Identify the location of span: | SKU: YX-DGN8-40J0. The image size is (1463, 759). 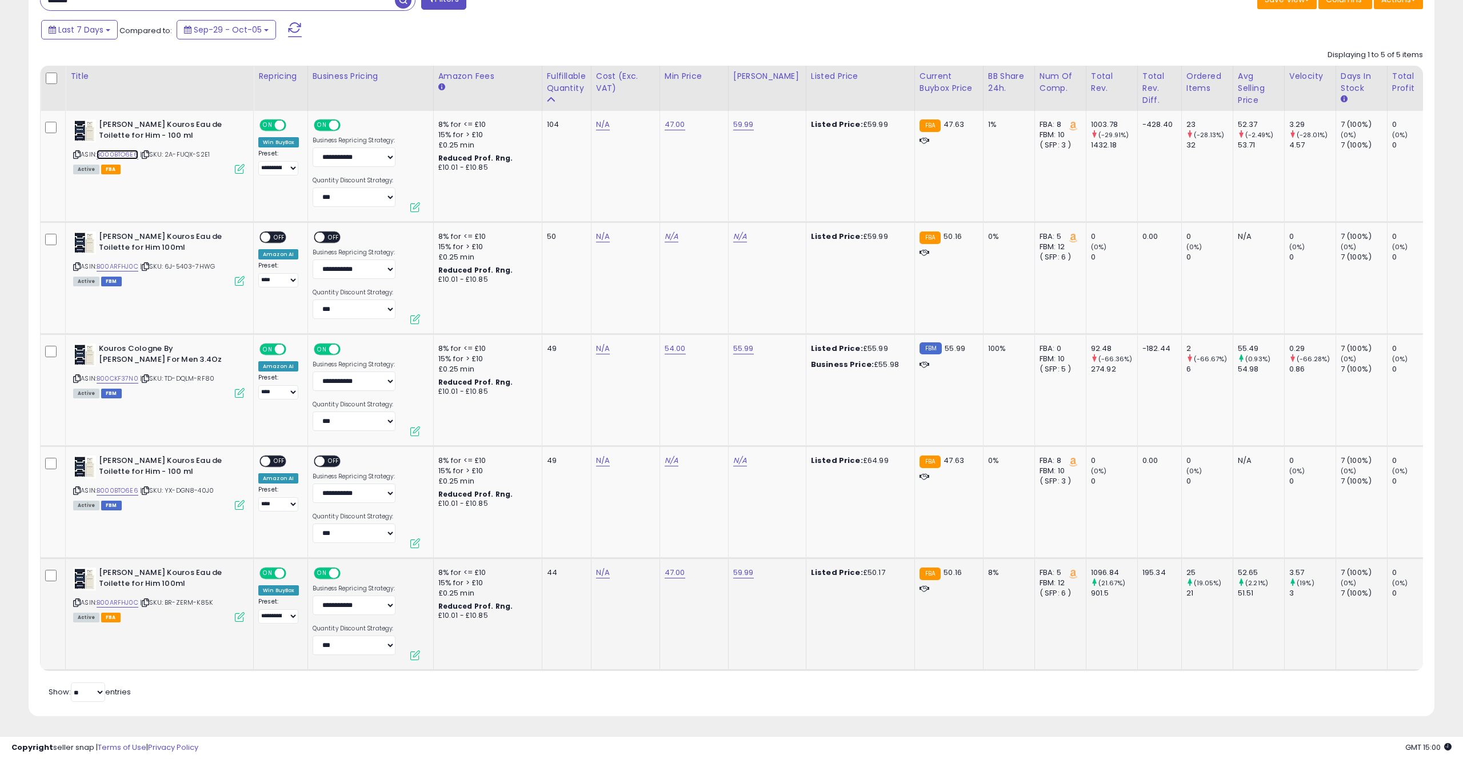
(177, 490).